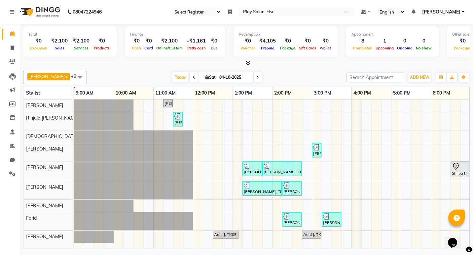  I want to click on a: 6:00 PM, so click(441, 93).